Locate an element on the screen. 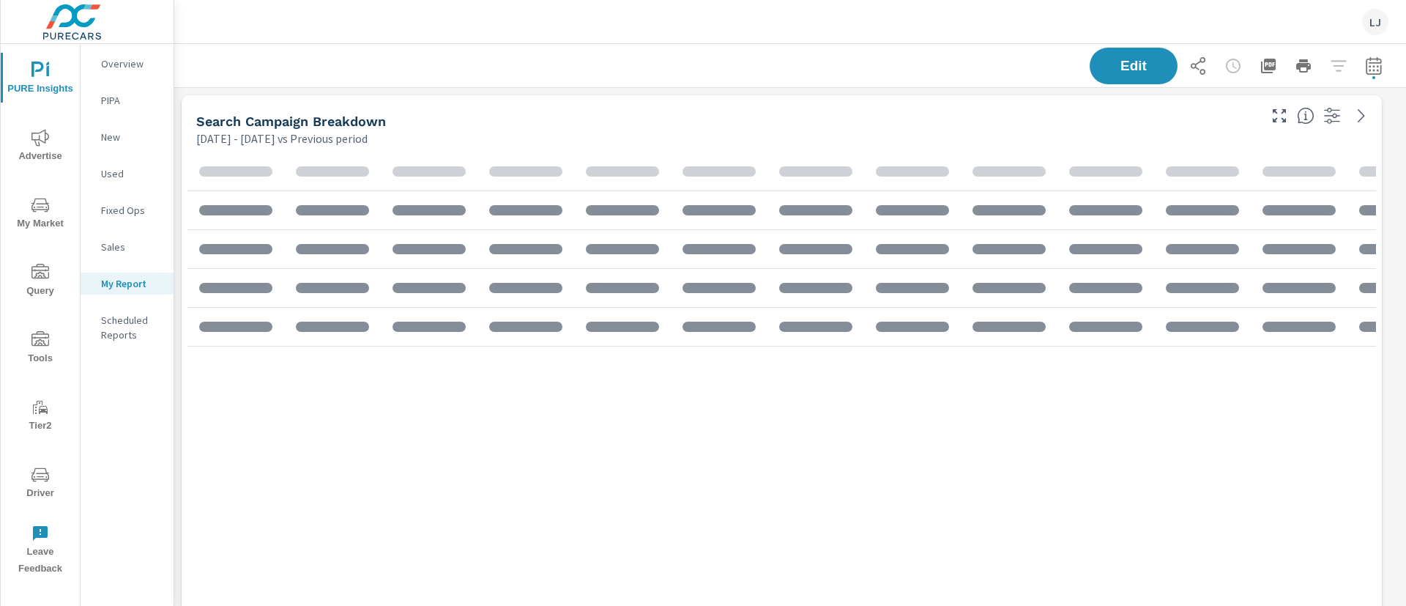 This screenshot has height=606, width=1406. button: Make Fullscreen is located at coordinates (1280, 116).